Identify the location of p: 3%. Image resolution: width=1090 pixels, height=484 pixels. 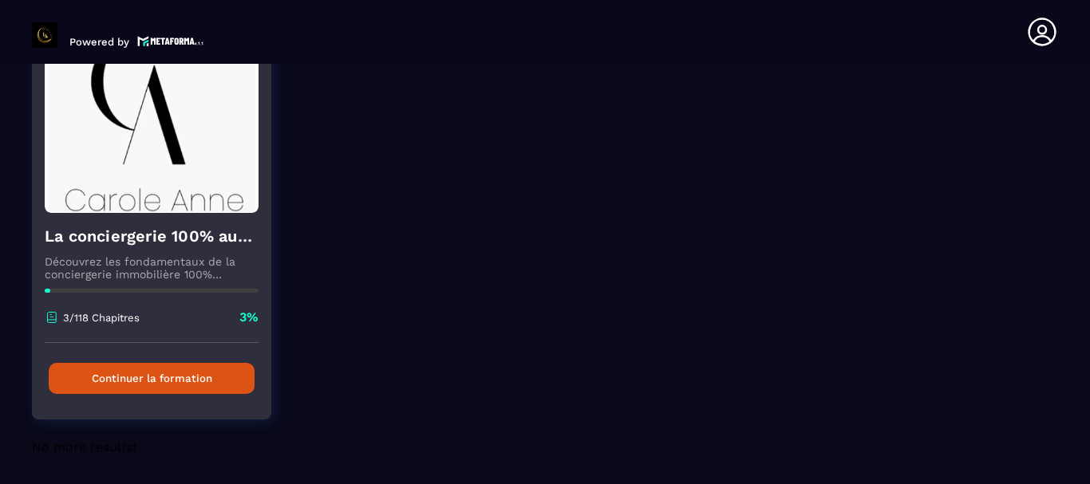
(249, 318).